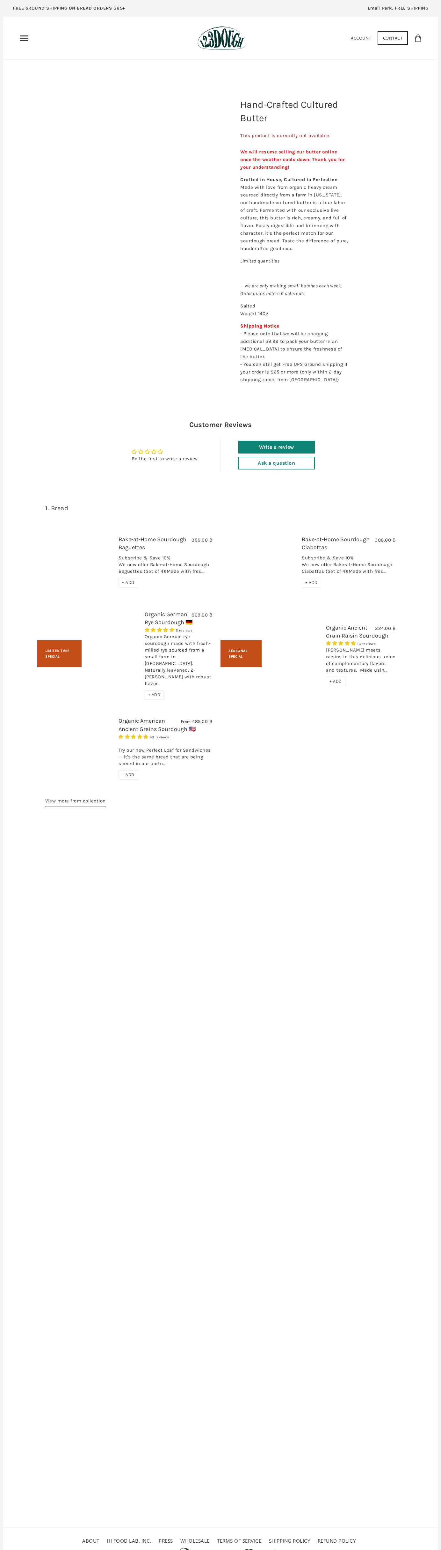 This screenshot has height=1550, width=441. What do you see at coordinates (186, 721) in the screenshot?
I see `span: From` at bounding box center [186, 721].